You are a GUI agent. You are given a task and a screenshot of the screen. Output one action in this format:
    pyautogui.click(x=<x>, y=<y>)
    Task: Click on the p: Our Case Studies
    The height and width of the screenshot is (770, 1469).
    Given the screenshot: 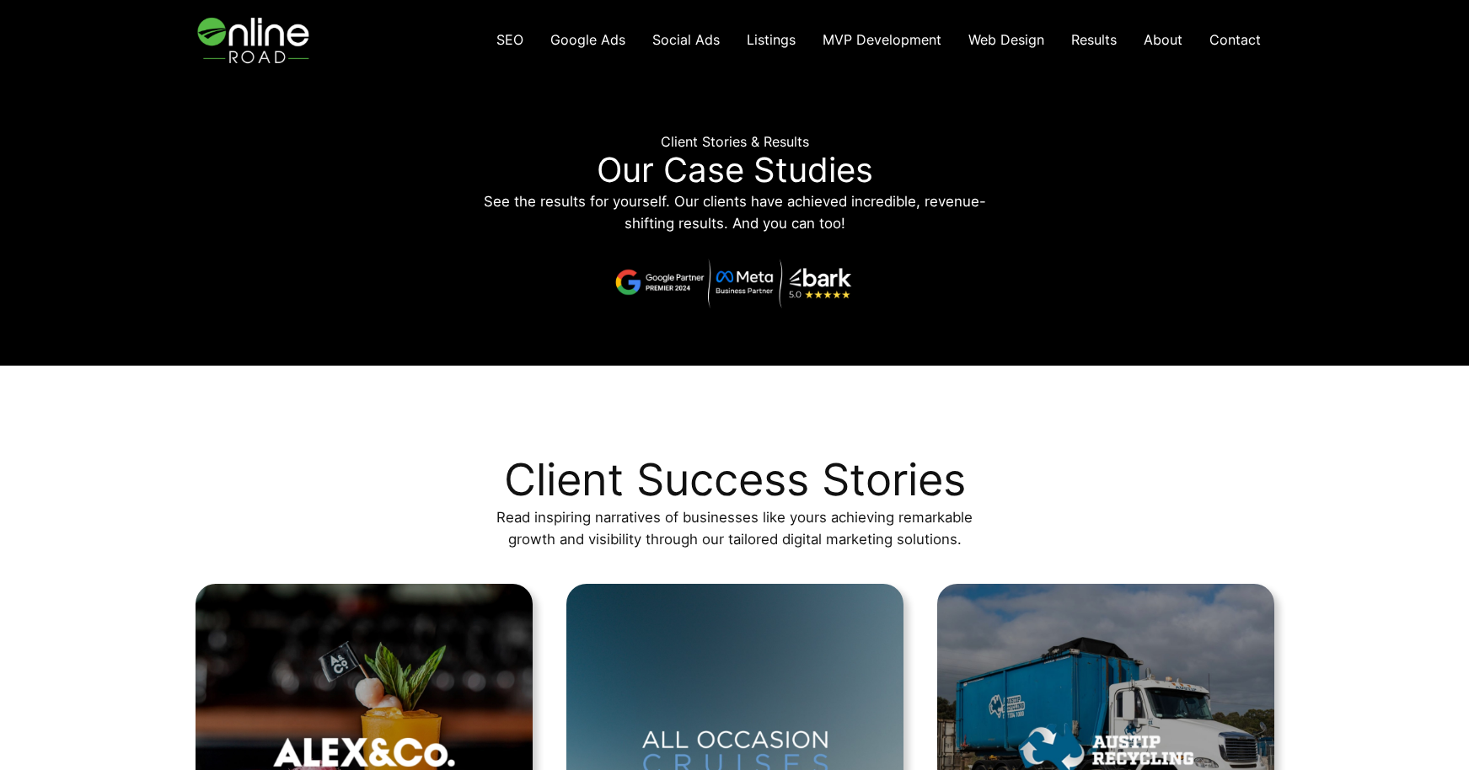 What is the action you would take?
    pyautogui.click(x=735, y=170)
    